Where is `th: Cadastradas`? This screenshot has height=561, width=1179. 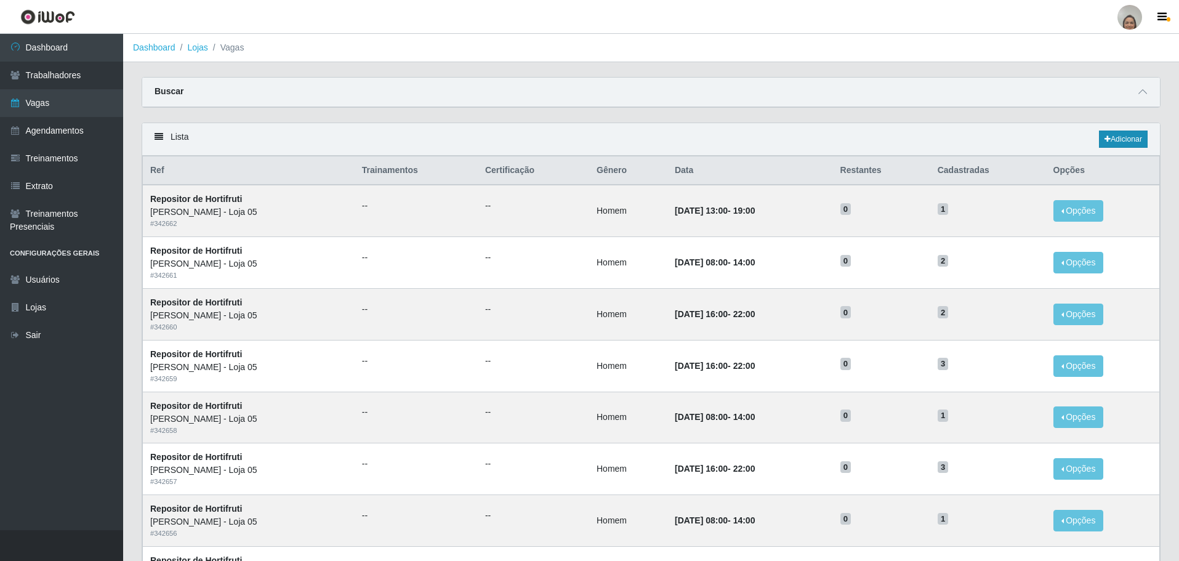
th: Cadastradas is located at coordinates (988, 171).